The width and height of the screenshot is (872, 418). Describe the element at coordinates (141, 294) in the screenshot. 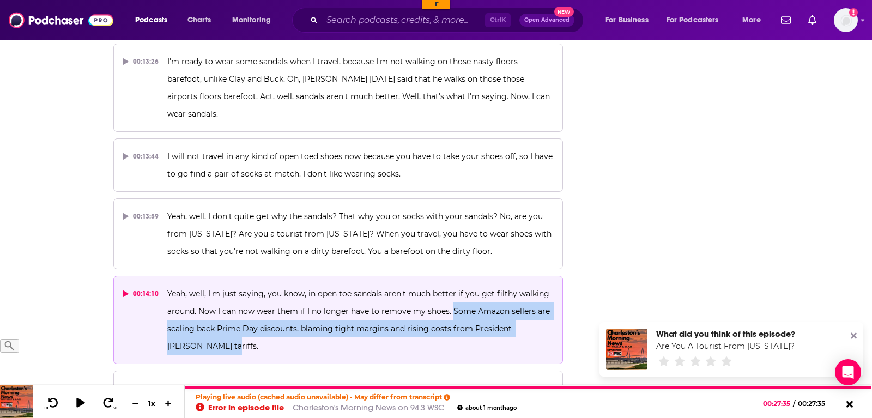

I see `div: 00:14:10` at that location.